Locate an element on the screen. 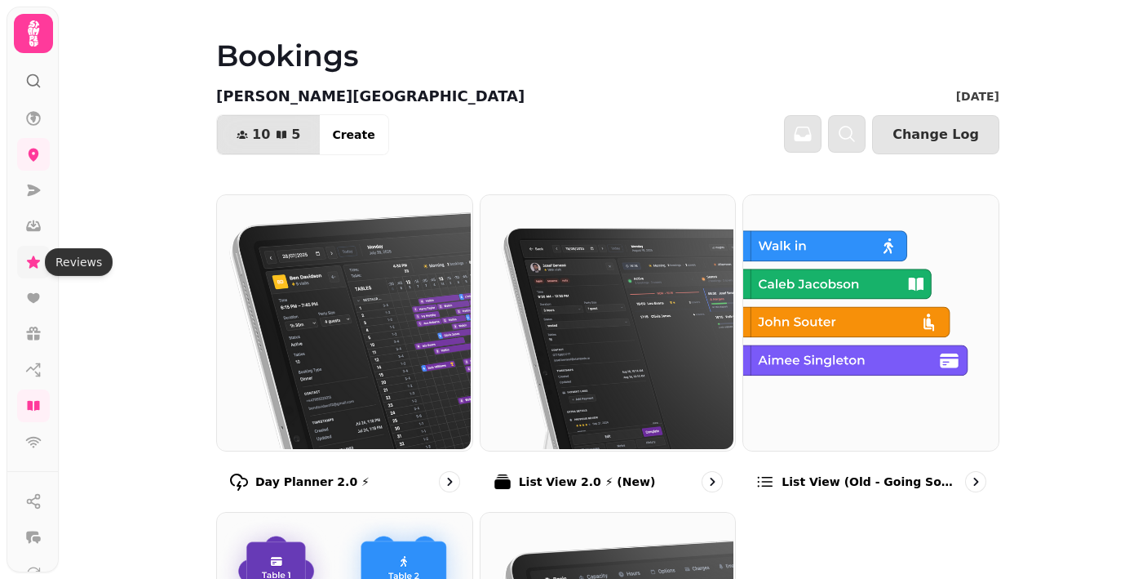 Image resolution: width=1147 pixels, height=579 pixels. p: Day Planner 2.0 ⚡ is located at coordinates (313, 482).